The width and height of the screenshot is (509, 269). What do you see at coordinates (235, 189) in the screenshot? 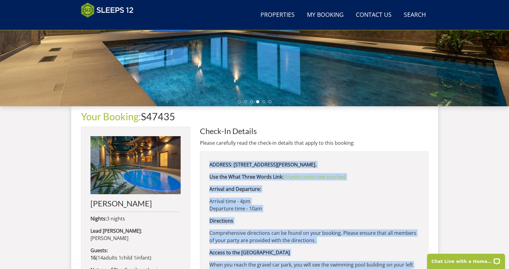
I see `strong: Arrival and Departure:` at bounding box center [235, 189].